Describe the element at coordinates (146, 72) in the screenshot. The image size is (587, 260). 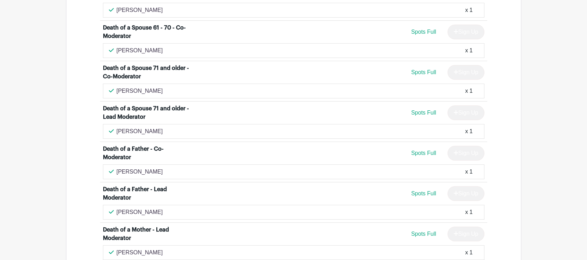
I see `div: Death of a Spouse 71 and older - Co-Moderator` at that location.